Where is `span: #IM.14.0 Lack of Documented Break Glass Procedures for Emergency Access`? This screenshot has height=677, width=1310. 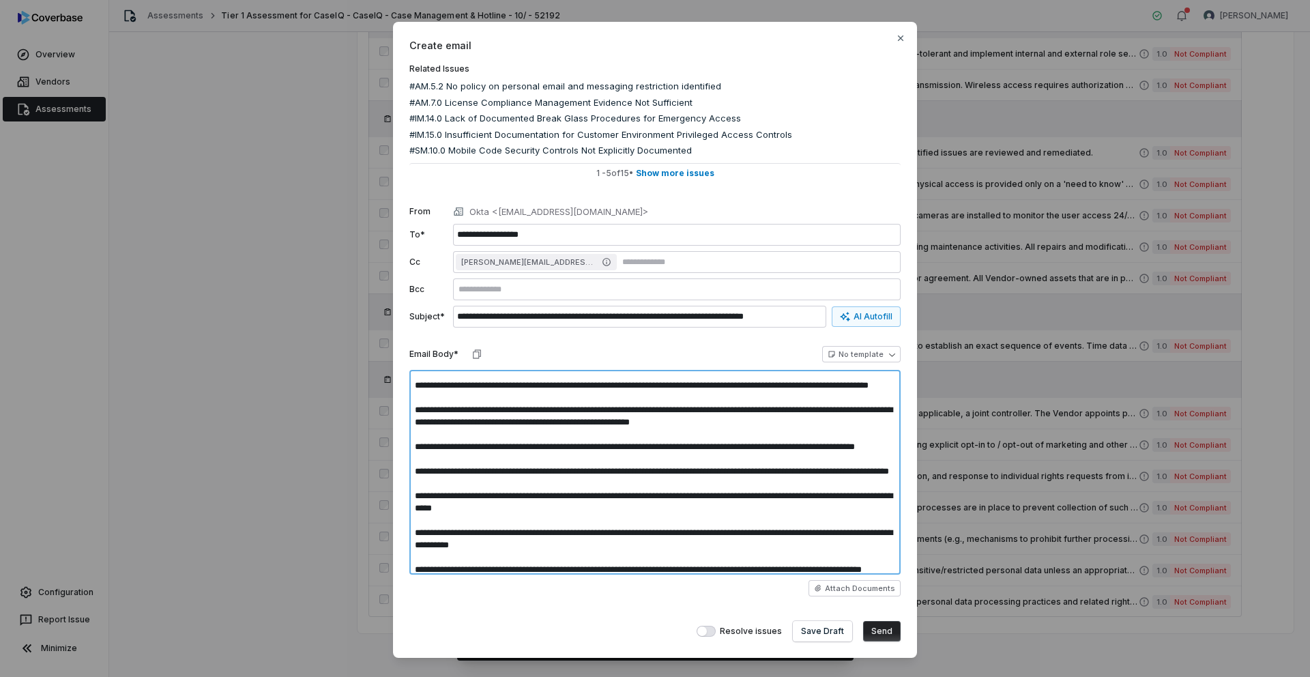
span: #IM.14.0 Lack of Documented Break Glass Procedures for Emergency Access is located at coordinates (575, 119).